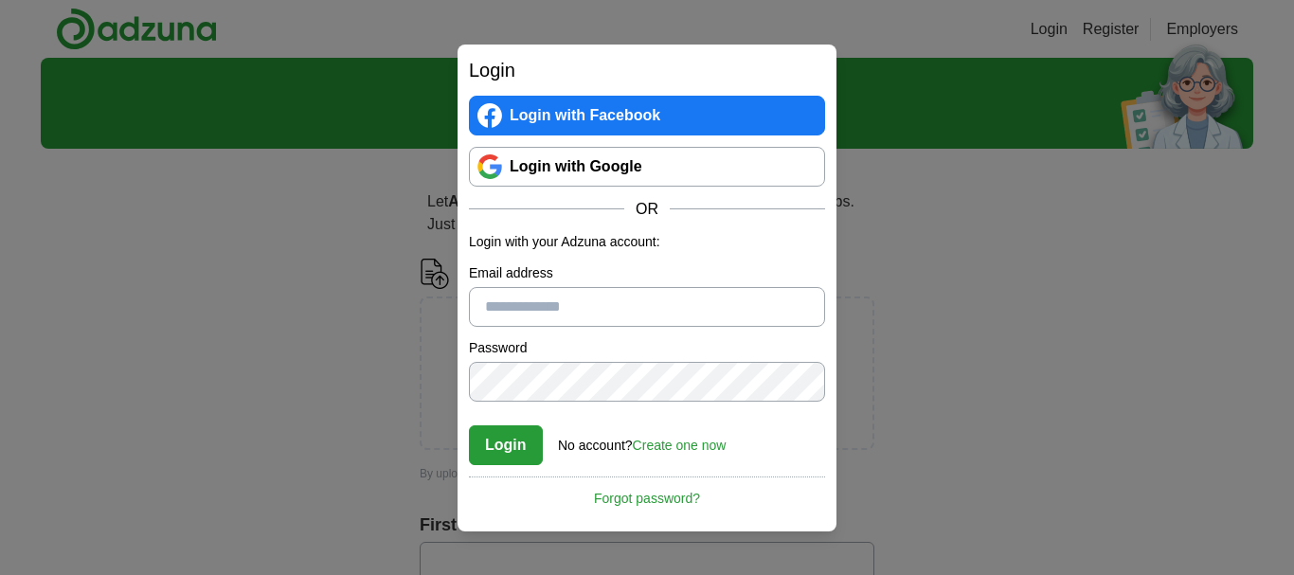 This screenshot has width=1294, height=575. I want to click on div: No account?, so click(641, 439).